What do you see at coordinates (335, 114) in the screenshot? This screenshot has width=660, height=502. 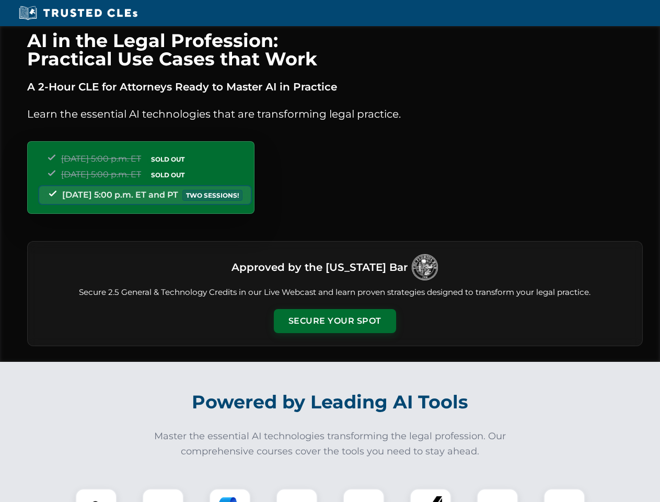 I see `p: Learn the essential AI technologies that are transforming legal practice.` at bounding box center [335, 114].